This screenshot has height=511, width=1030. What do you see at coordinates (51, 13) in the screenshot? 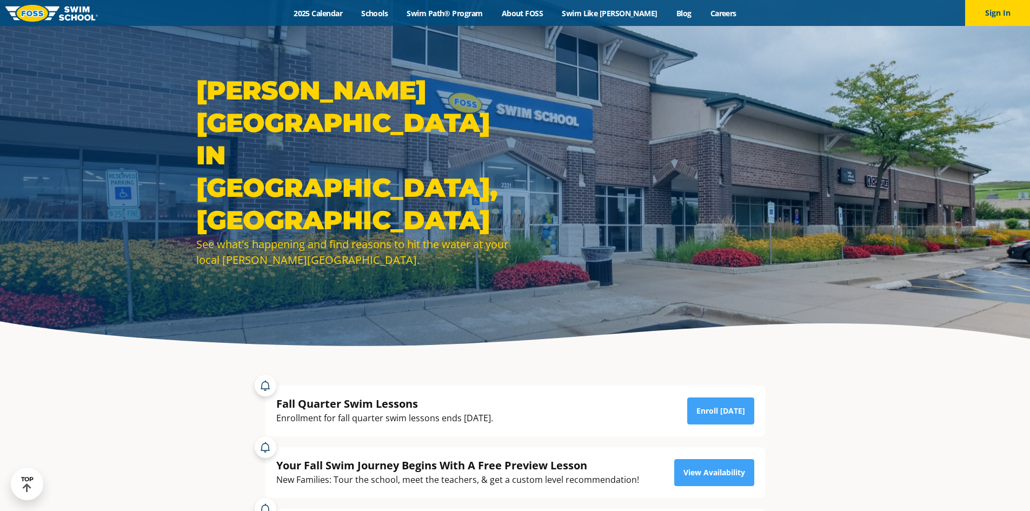
I see `img: FOSS Swim School Logo` at bounding box center [51, 13].